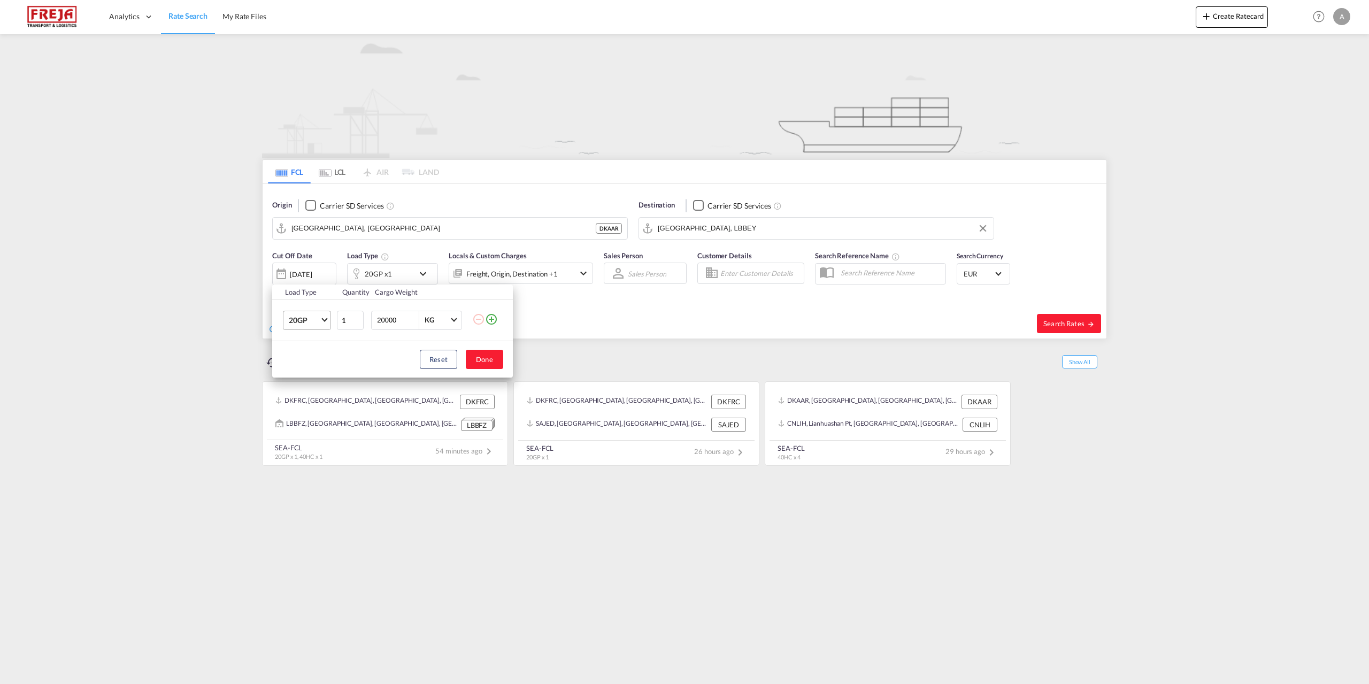  I want to click on md-icon: icon-plus-circle-outline, so click(492, 319).